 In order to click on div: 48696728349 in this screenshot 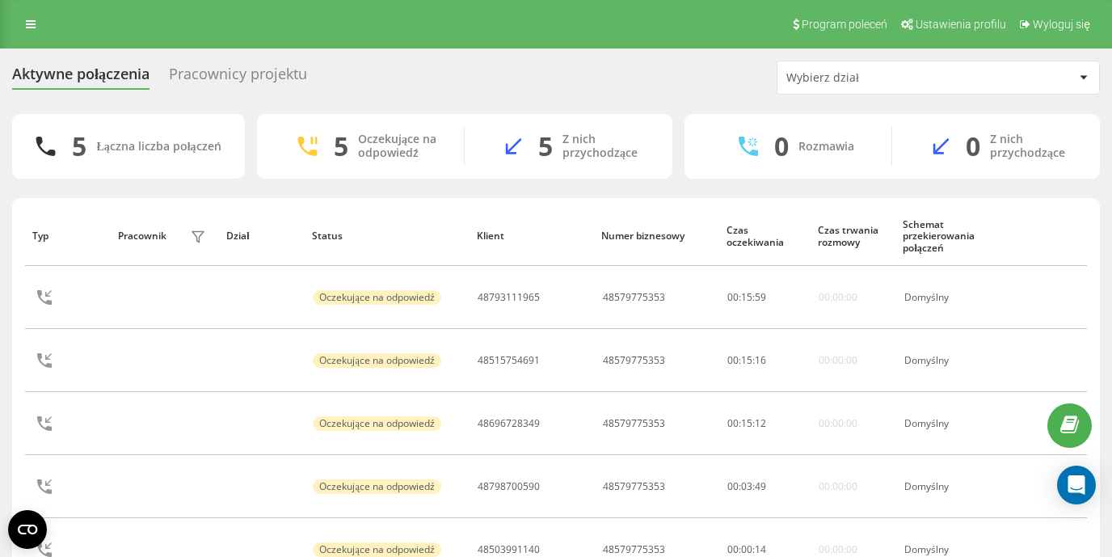, I will do `click(508, 423)`.